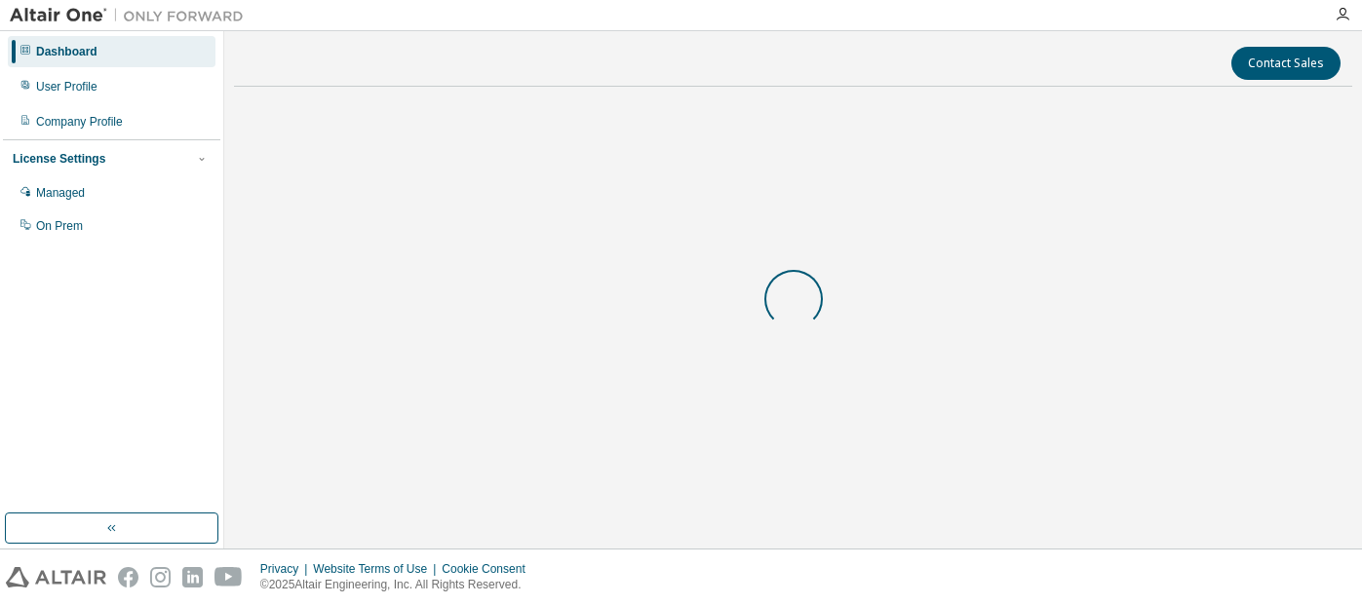 The height and width of the screenshot is (605, 1362). Describe the element at coordinates (399, 585) in the screenshot. I see `p: © 2025 Altair Engineering, Inc. All Rights Reserved.` at that location.